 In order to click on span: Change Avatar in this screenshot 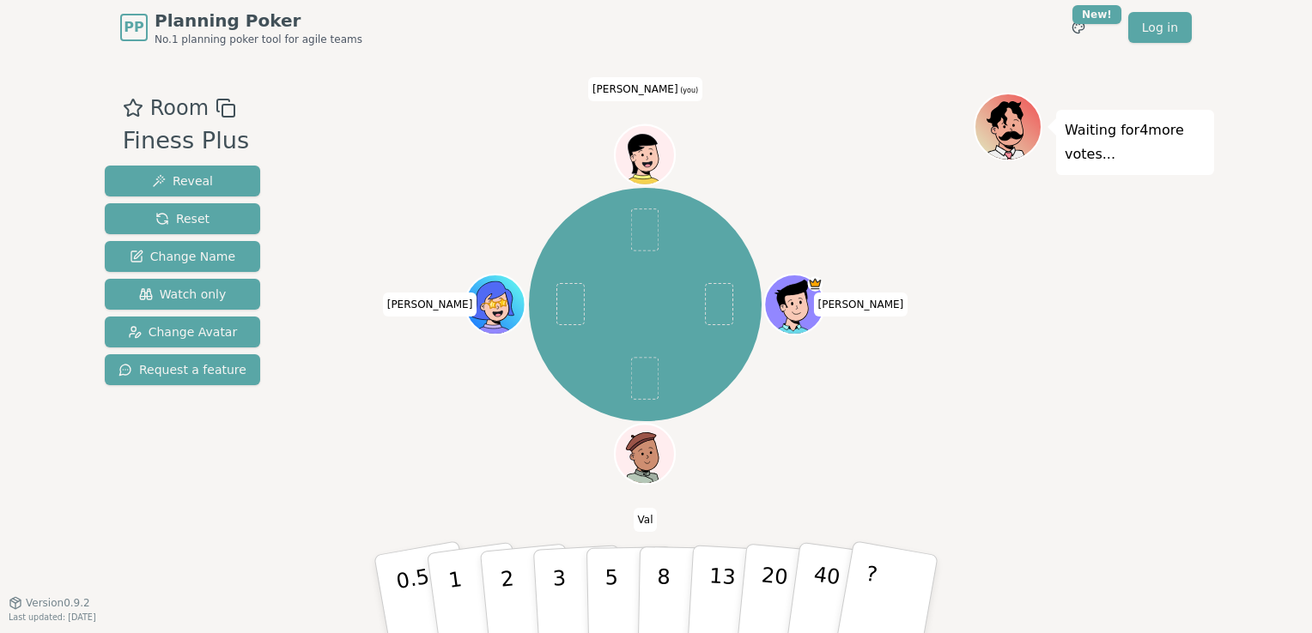, I will do `click(183, 332)`.